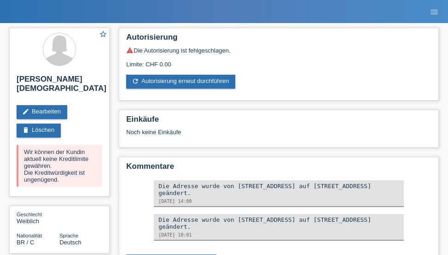  Describe the element at coordinates (135, 81) in the screenshot. I see `i: refresh` at that location.